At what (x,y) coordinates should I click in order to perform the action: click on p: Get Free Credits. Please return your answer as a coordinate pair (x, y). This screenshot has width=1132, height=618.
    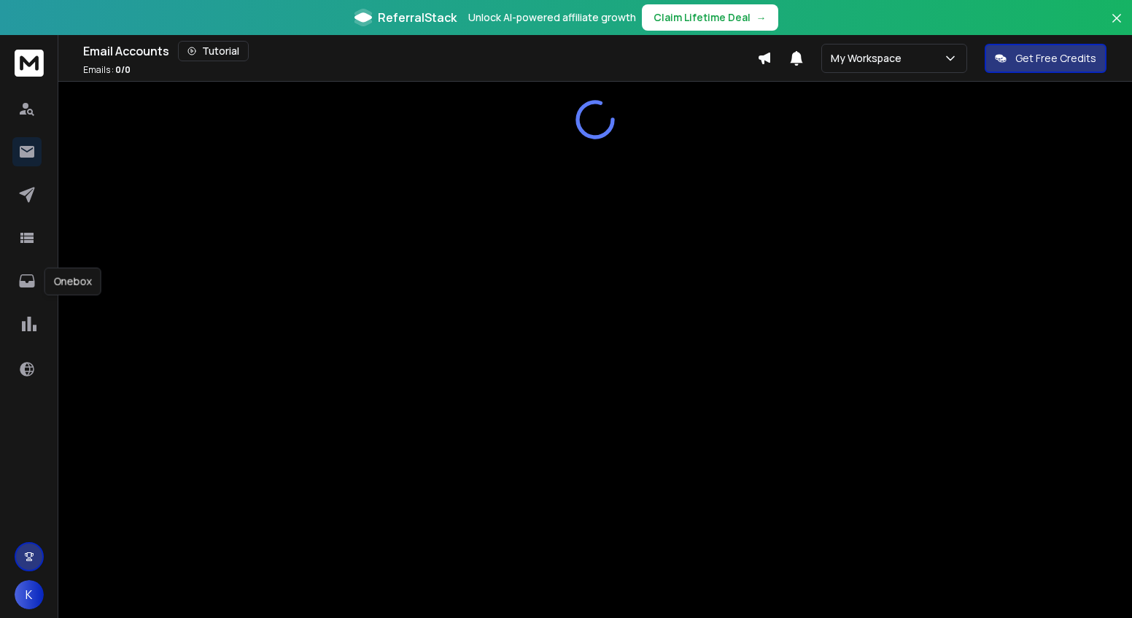
    Looking at the image, I should click on (1055, 58).